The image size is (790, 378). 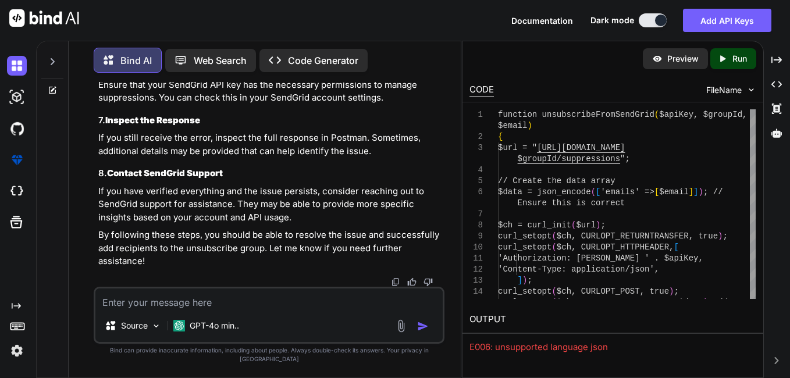 What do you see at coordinates (476, 247) in the screenshot?
I see `div: 10` at bounding box center [476, 247].